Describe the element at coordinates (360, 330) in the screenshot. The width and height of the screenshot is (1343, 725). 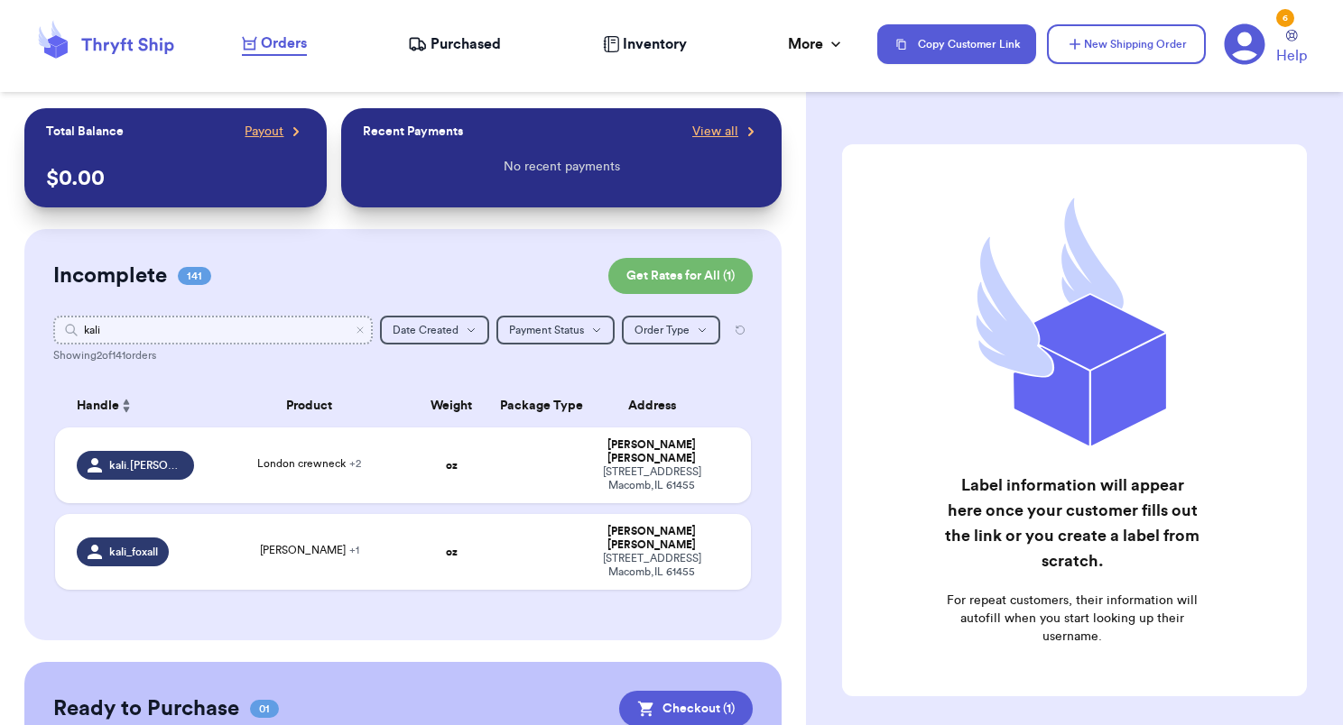
I see `button: Clear search` at that location.